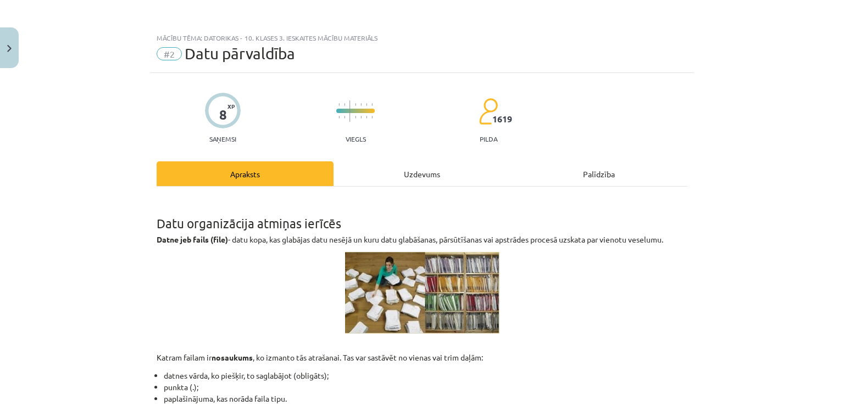 The height and width of the screenshot is (405, 844). I want to click on li: paplašinājuma, kas norāda faila tipu., so click(425, 399).